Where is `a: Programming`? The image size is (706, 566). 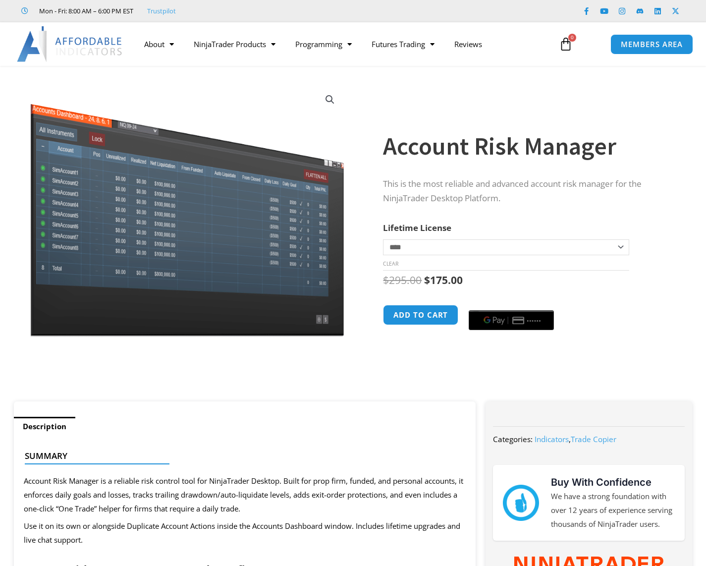 a: Programming is located at coordinates (324, 44).